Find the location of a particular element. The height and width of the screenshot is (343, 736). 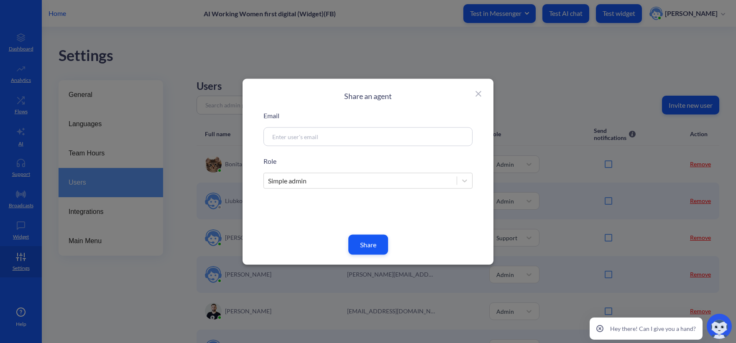

p: Hey there! Can I give you a hand? is located at coordinates (653, 329).